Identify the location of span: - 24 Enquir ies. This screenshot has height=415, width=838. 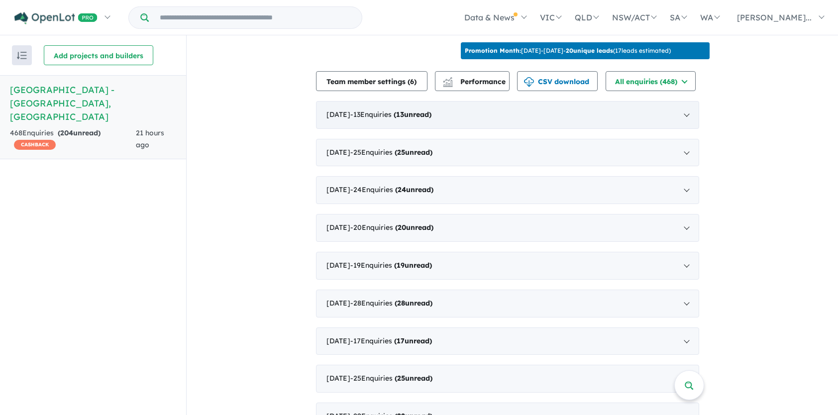
(391, 190).